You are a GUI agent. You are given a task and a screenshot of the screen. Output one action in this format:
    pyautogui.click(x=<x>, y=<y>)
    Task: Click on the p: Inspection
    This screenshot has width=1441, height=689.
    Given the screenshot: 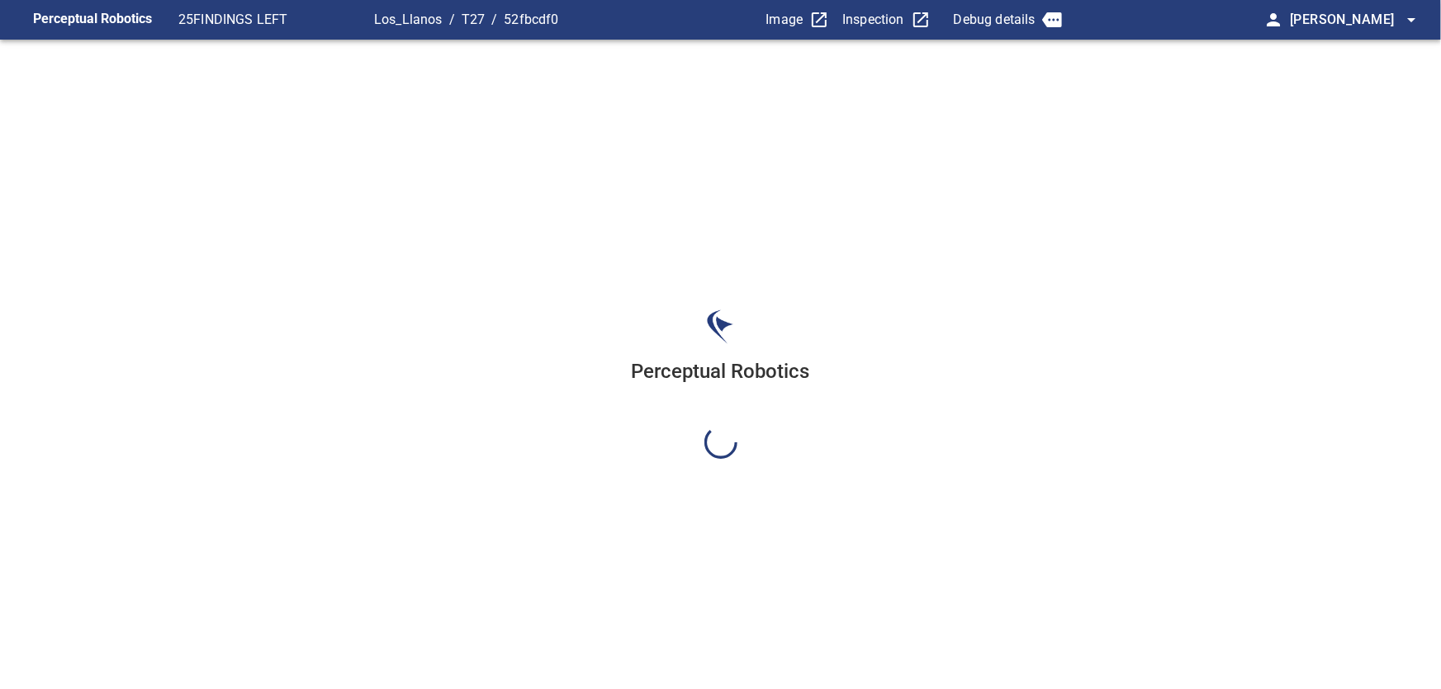 What is the action you would take?
    pyautogui.click(x=873, y=20)
    